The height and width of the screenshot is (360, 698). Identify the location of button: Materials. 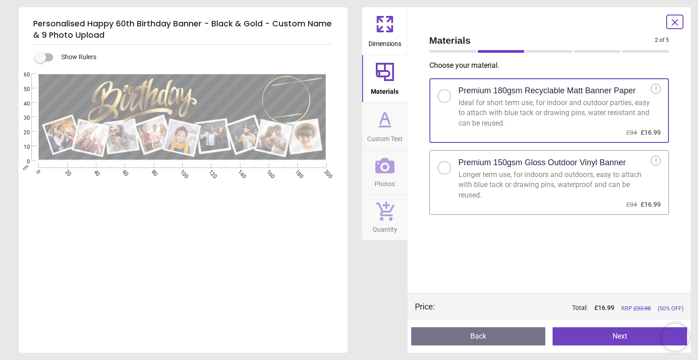
(385, 79).